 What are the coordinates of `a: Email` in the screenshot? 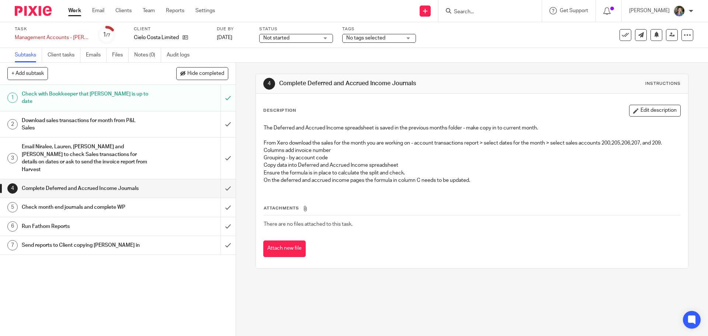 It's located at (98, 11).